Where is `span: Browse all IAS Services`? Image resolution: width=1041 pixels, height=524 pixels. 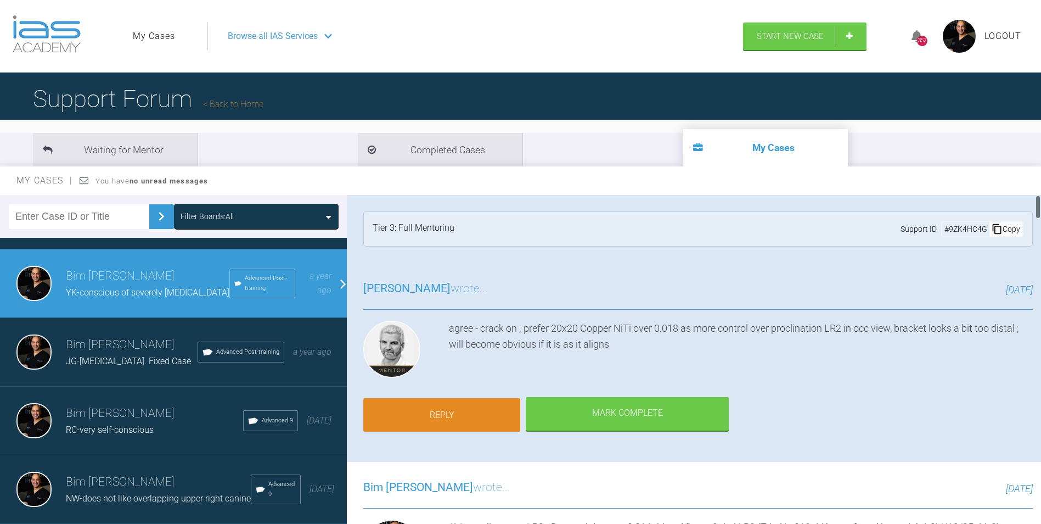 span: Browse all IAS Services is located at coordinates (273, 36).